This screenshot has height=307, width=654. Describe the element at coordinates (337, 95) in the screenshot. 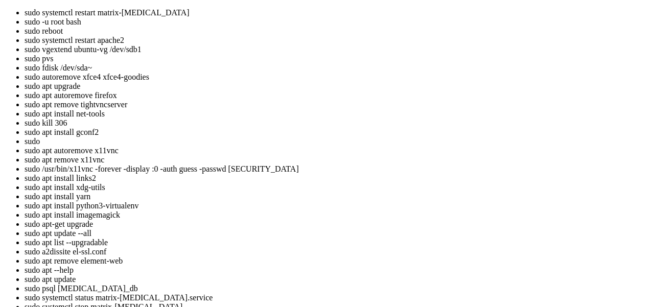

I see `li: sudo apt autoremove firefox` at that location.